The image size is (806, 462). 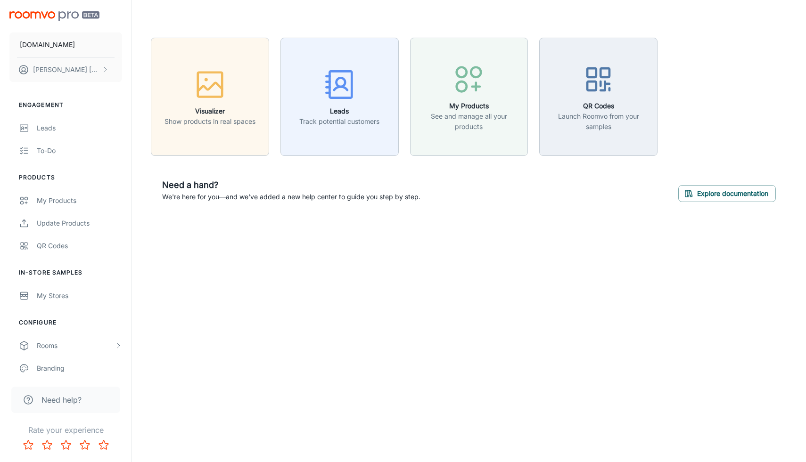 I want to click on p: Launch Roomvo from your samples, so click(x=598, y=122).